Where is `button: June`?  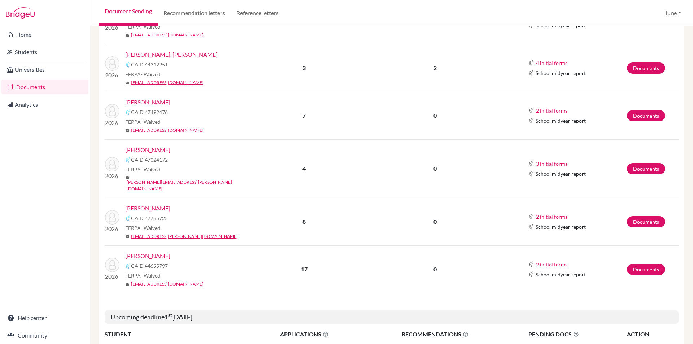 button: June is located at coordinates (672, 13).